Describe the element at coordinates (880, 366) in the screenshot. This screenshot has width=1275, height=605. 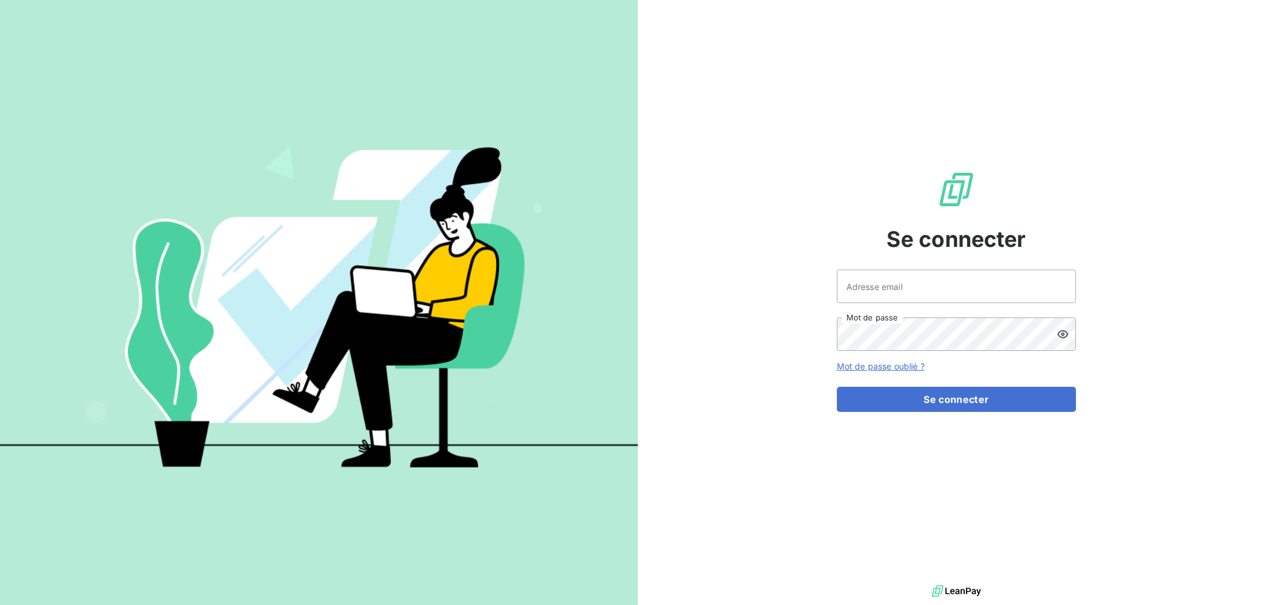
I see `a: Mot de passe oublié ?` at that location.